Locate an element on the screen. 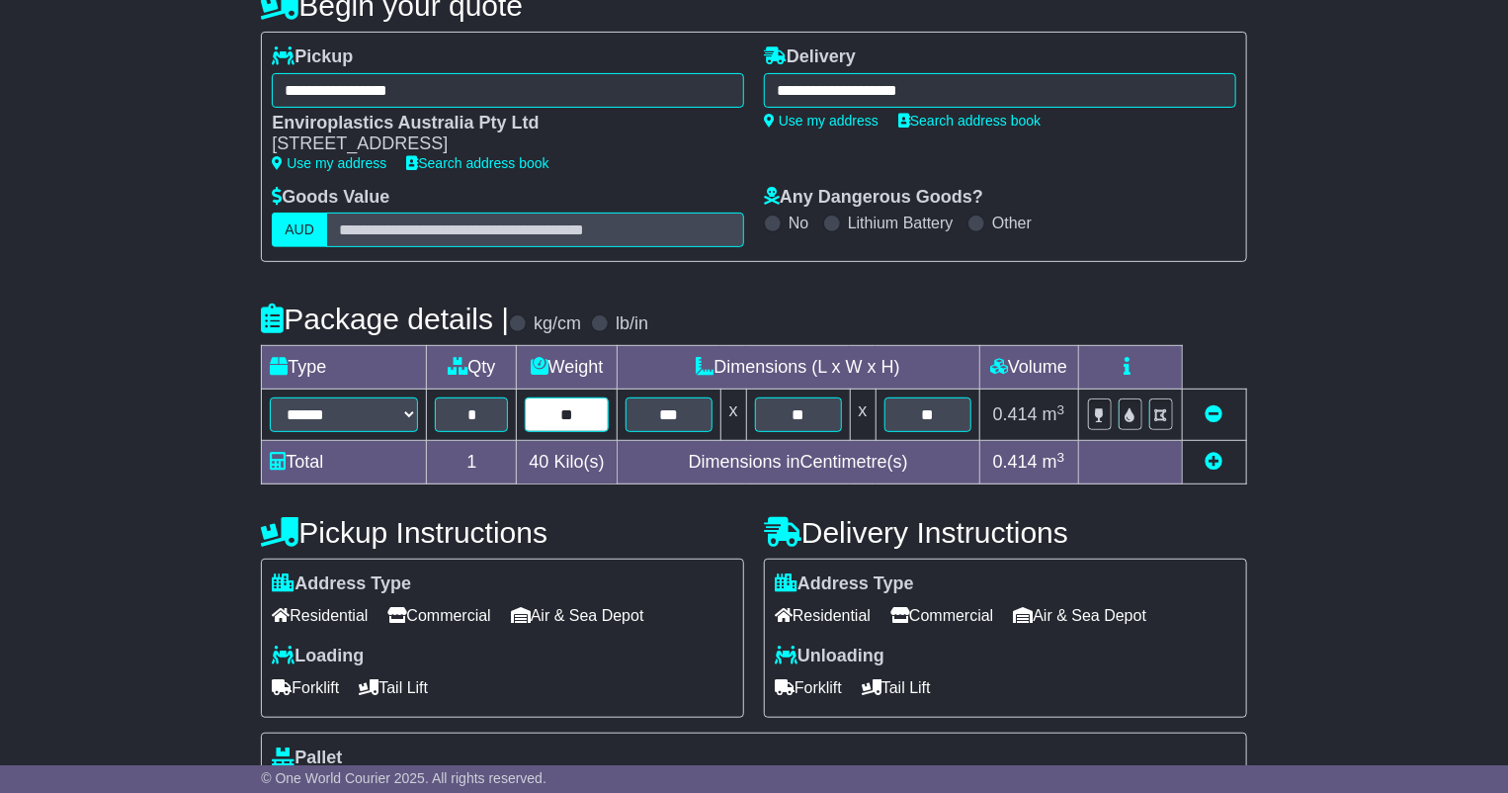  a: Add new item is located at coordinates (1214, 461).